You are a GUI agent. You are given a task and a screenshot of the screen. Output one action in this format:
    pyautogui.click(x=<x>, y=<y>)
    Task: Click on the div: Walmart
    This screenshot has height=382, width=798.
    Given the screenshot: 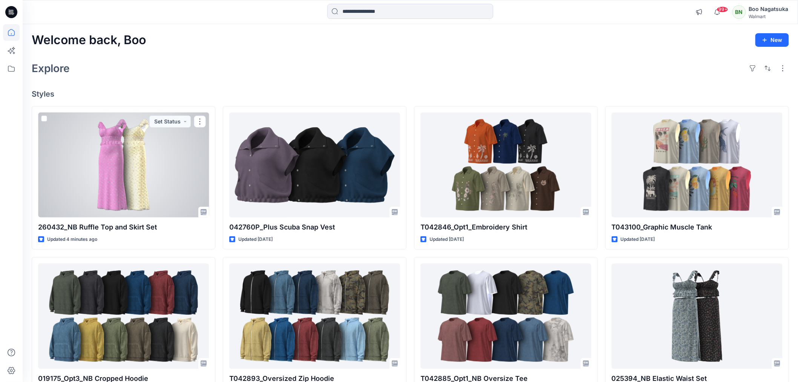 What is the action you would take?
    pyautogui.click(x=769, y=16)
    